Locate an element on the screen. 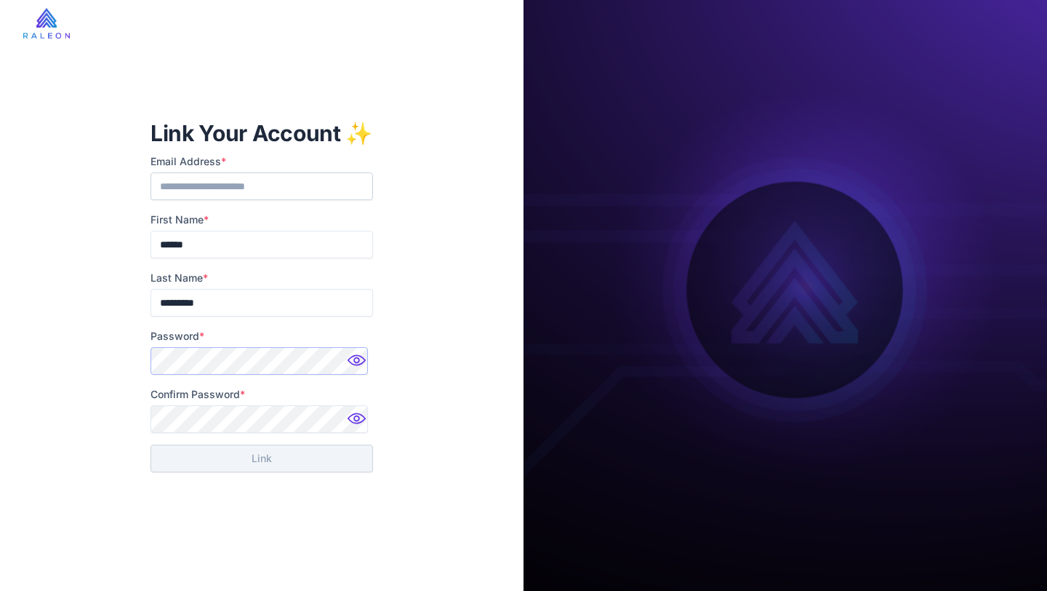  label: Last Name is located at coordinates (262, 278).